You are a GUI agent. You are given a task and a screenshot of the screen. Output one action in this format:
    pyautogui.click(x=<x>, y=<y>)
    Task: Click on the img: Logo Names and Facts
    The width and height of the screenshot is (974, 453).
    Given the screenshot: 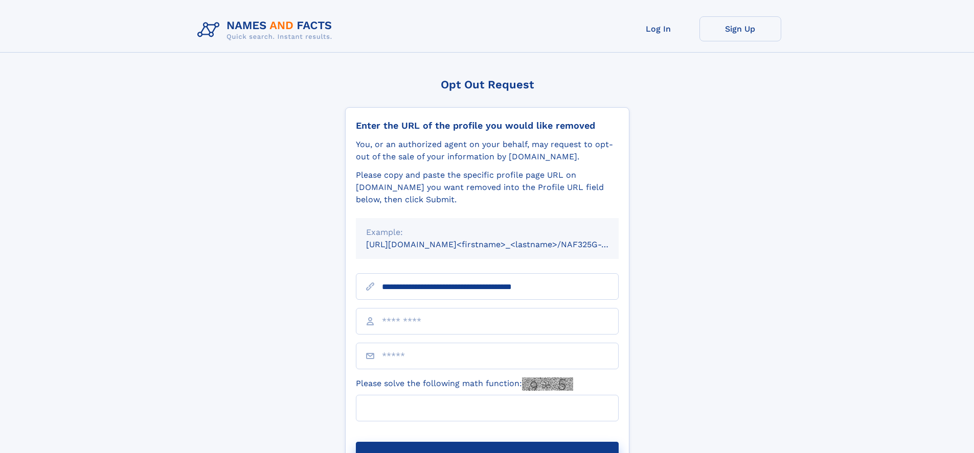 What is the action you would take?
    pyautogui.click(x=267, y=30)
    